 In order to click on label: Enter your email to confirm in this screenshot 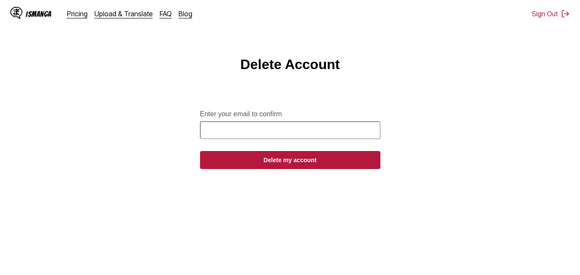, I will do `click(290, 114)`.